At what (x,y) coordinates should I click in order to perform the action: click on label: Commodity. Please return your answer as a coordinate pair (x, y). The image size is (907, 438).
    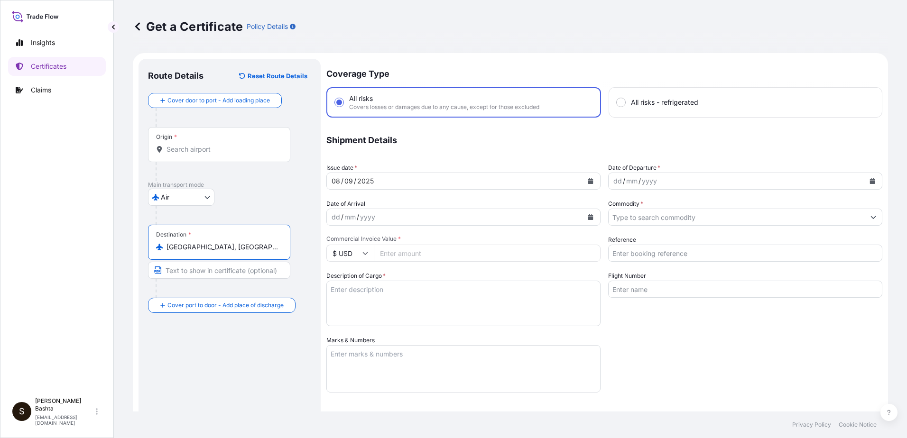
    Looking at the image, I should click on (625, 204).